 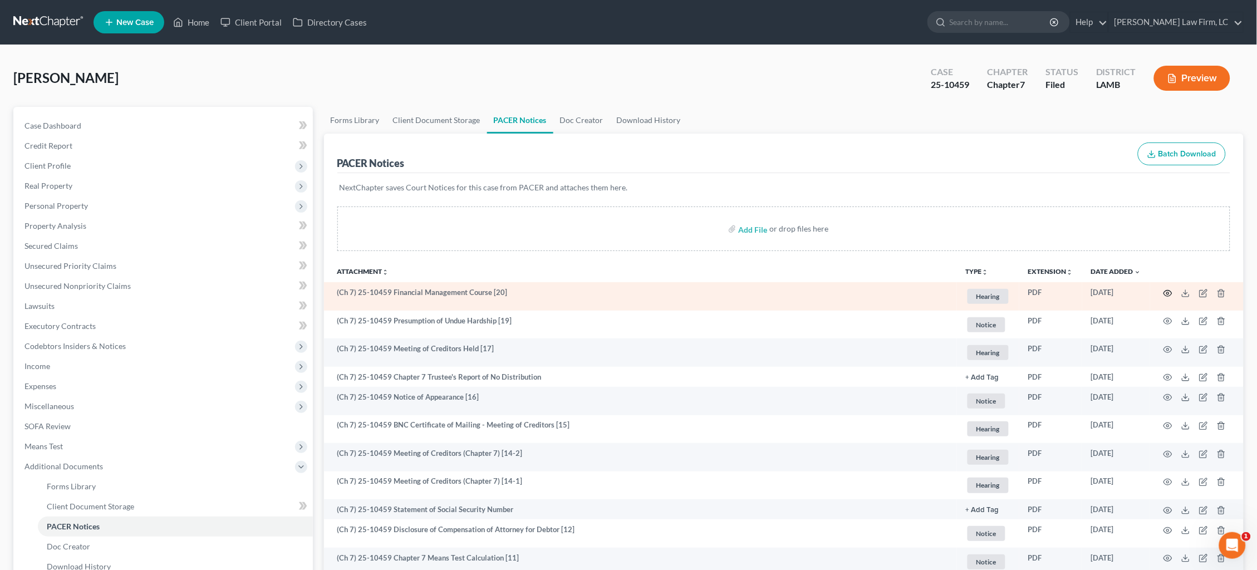 What do you see at coordinates (641, 352) in the screenshot?
I see `td: (Ch 7) 25-10459 Meeting of Creditors Held [17]` at bounding box center [641, 352].